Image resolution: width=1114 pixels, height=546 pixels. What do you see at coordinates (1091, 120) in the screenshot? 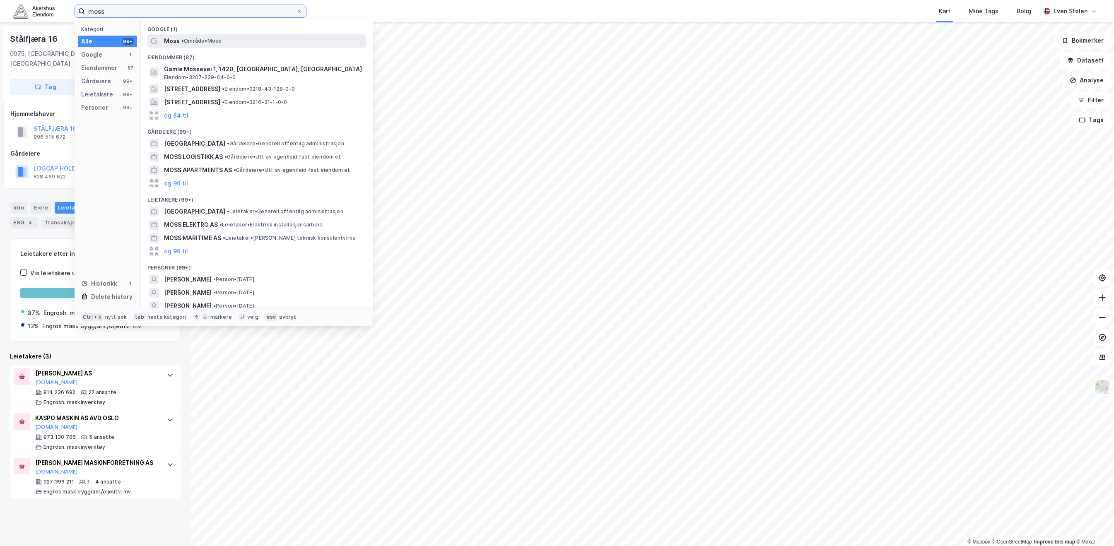
I see `button: Tags` at bounding box center [1091, 120].